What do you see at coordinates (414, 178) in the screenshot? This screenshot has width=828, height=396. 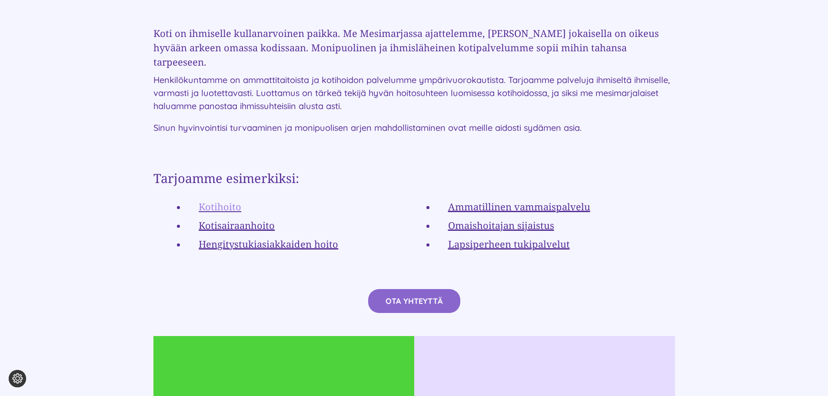 I see `h2: Tarjoamme esimerkiksi:` at bounding box center [414, 178].